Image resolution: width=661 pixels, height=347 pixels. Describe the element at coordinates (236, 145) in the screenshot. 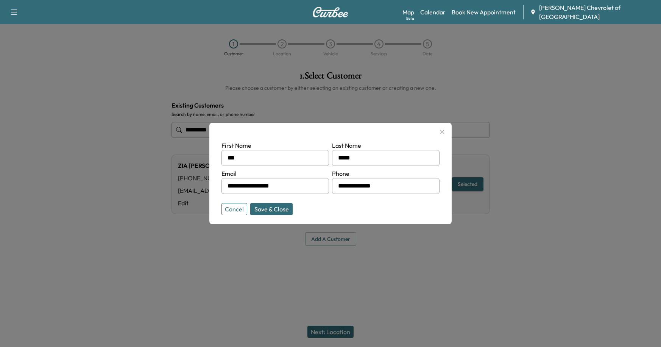

I see `label: First Name` at that location.